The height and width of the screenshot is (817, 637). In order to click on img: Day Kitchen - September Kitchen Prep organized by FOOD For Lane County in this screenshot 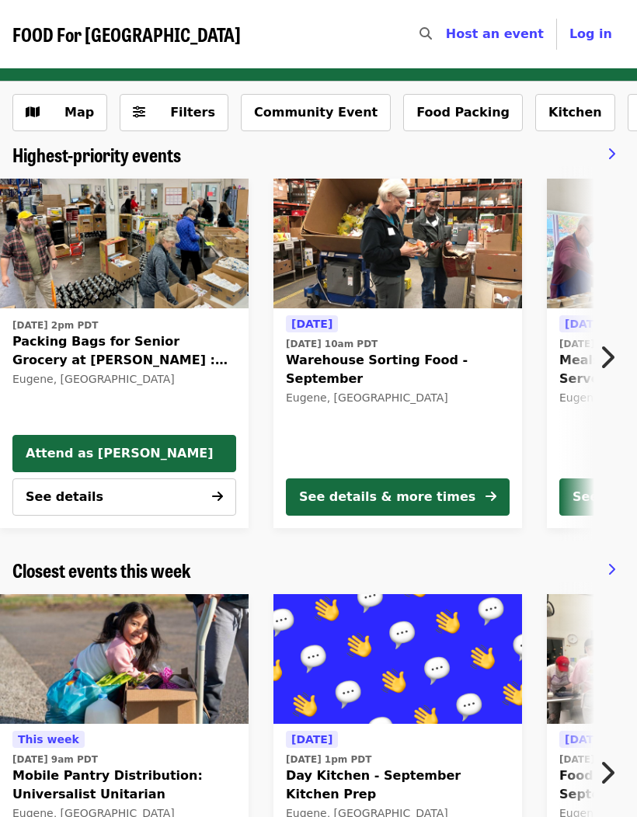, I will do `click(398, 660)`.